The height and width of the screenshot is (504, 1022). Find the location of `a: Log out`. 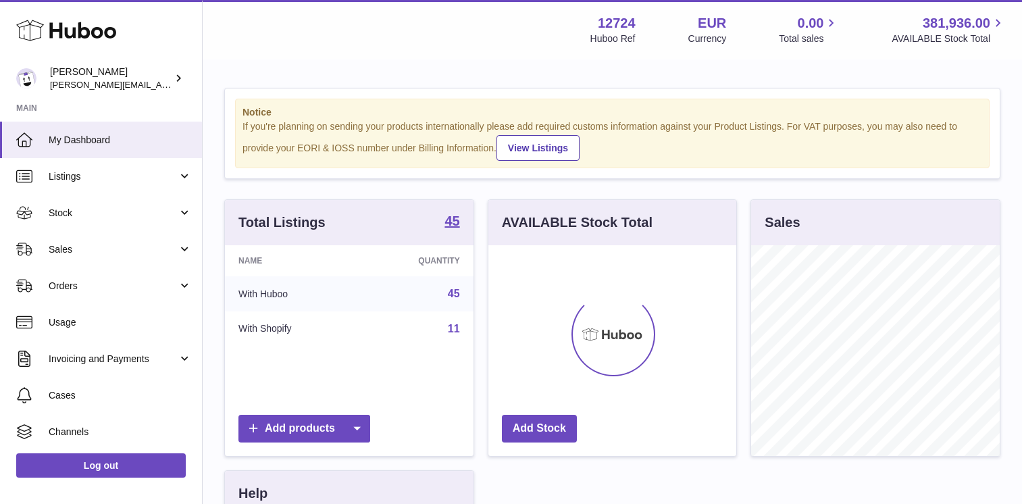

a: Log out is located at coordinates (101, 466).